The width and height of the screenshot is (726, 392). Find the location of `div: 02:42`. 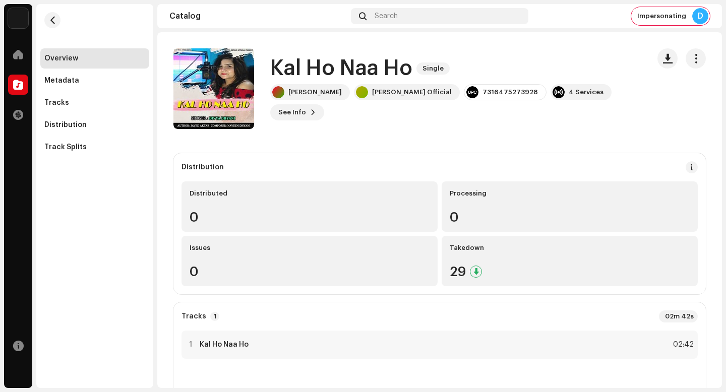

div: 02:42 is located at coordinates (683, 345).